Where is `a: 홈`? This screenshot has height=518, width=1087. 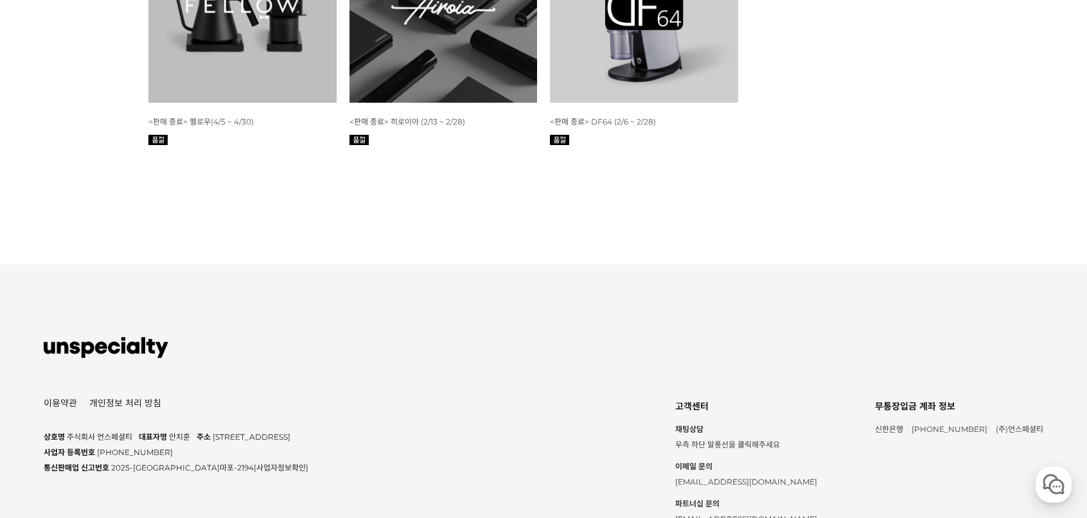 a: 홈 is located at coordinates (44, 423).